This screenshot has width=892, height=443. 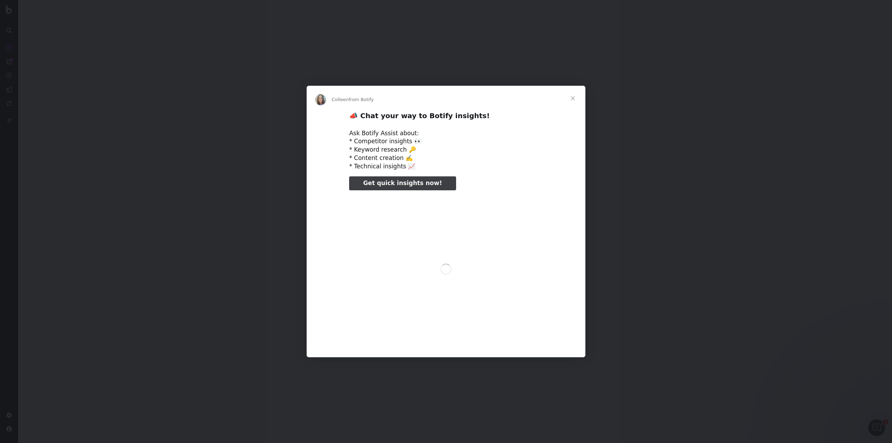 What do you see at coordinates (573, 98) in the screenshot?
I see `span: Close` at bounding box center [573, 98].